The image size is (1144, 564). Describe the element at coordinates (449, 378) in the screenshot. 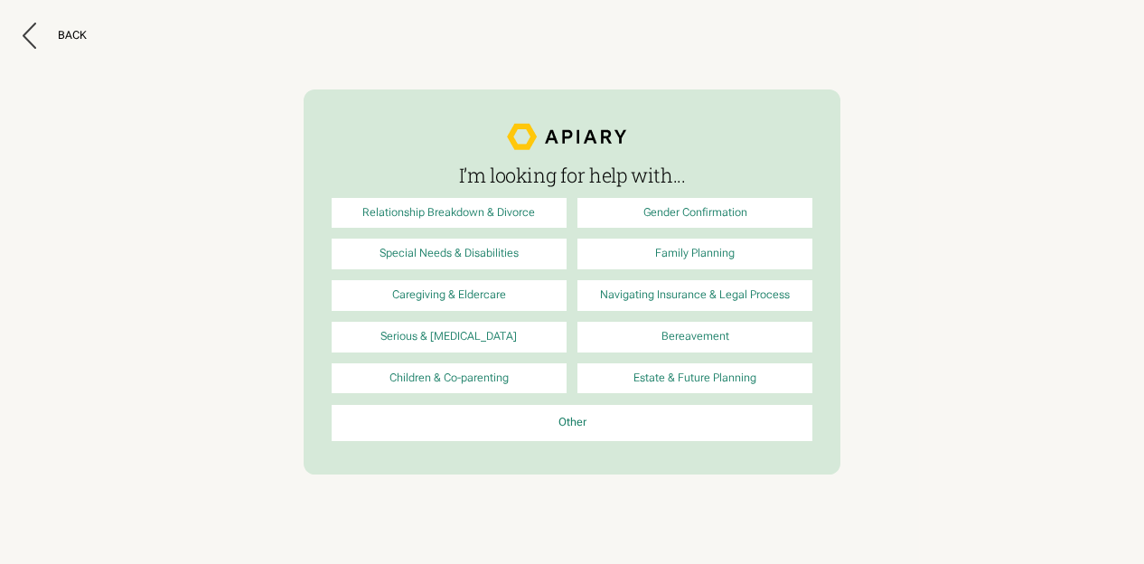

I see `a: Children & Co-parenting` at that location.